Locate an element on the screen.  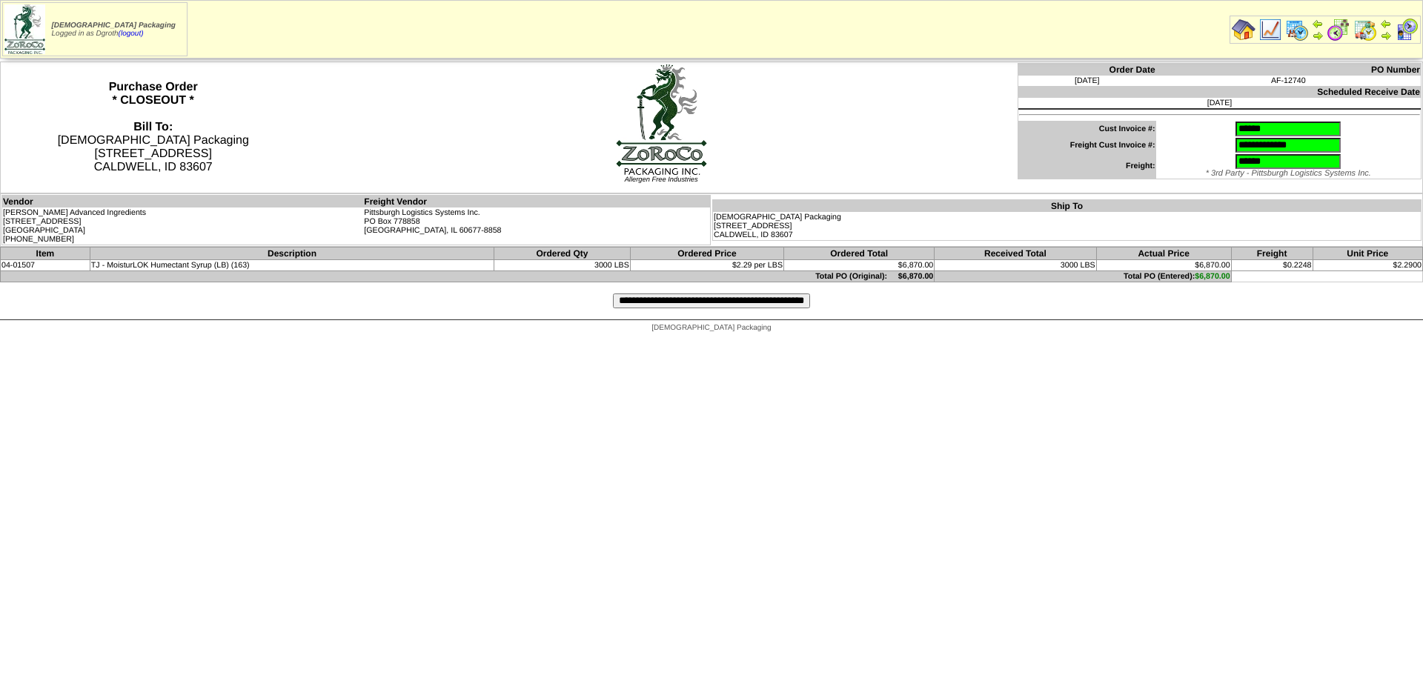
td: $2.2900 is located at coordinates (1367, 265).